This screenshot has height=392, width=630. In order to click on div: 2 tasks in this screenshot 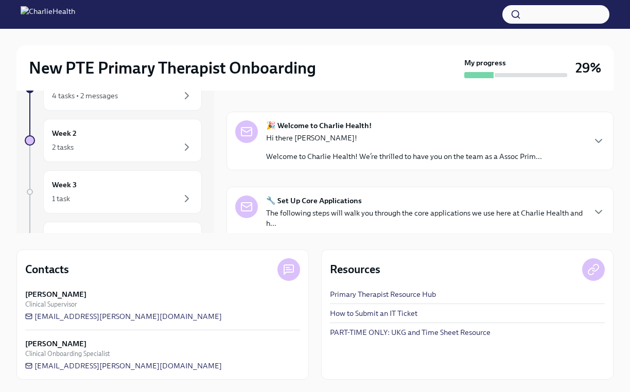, I will do `click(63, 147)`.